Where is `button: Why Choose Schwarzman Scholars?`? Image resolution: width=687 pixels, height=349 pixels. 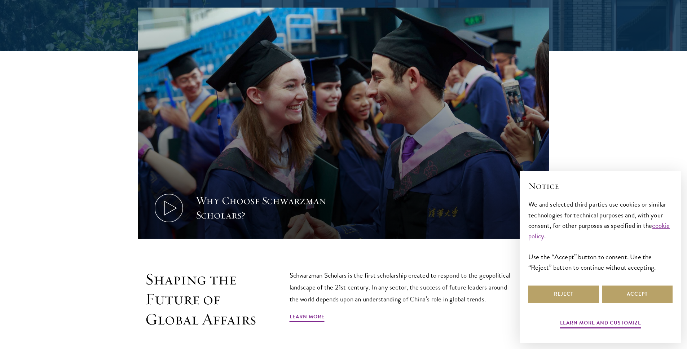 button: Why Choose Schwarzman Scholars? is located at coordinates (344, 123).